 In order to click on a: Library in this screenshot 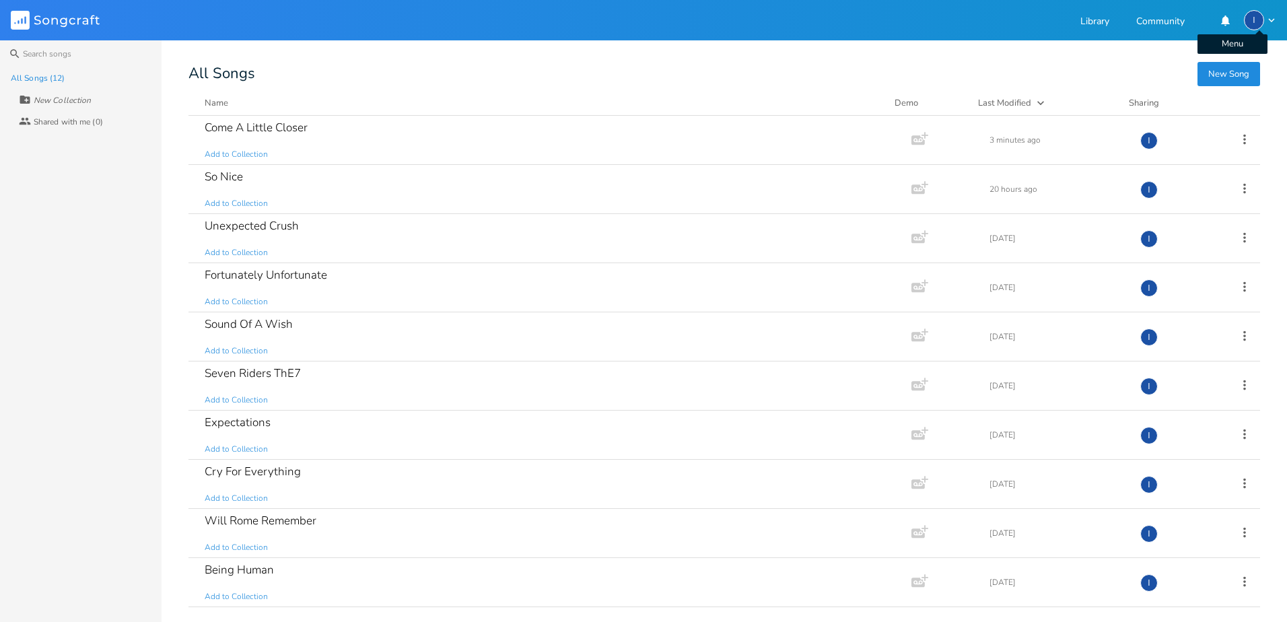, I will do `click(1094, 22)`.